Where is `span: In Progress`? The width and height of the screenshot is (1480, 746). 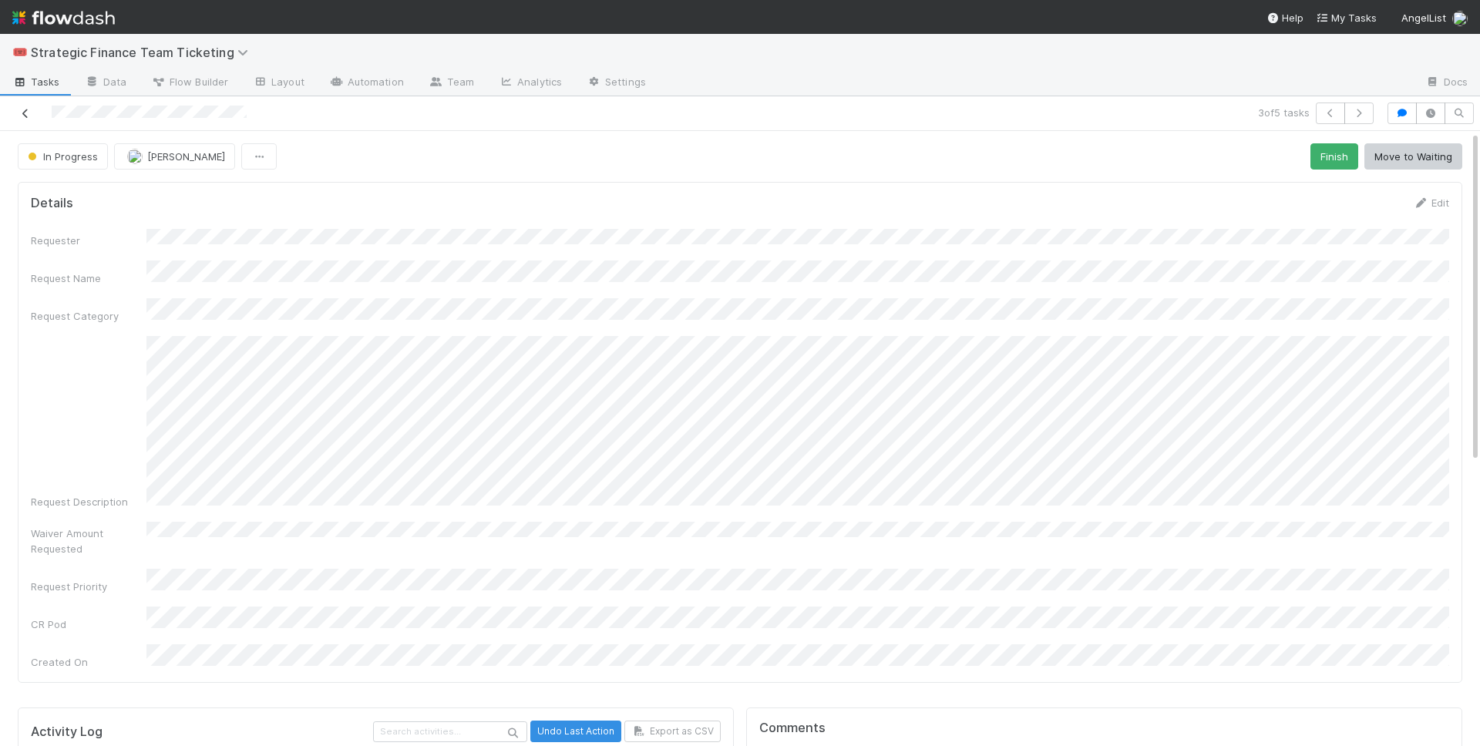 span: In Progress is located at coordinates (61, 156).